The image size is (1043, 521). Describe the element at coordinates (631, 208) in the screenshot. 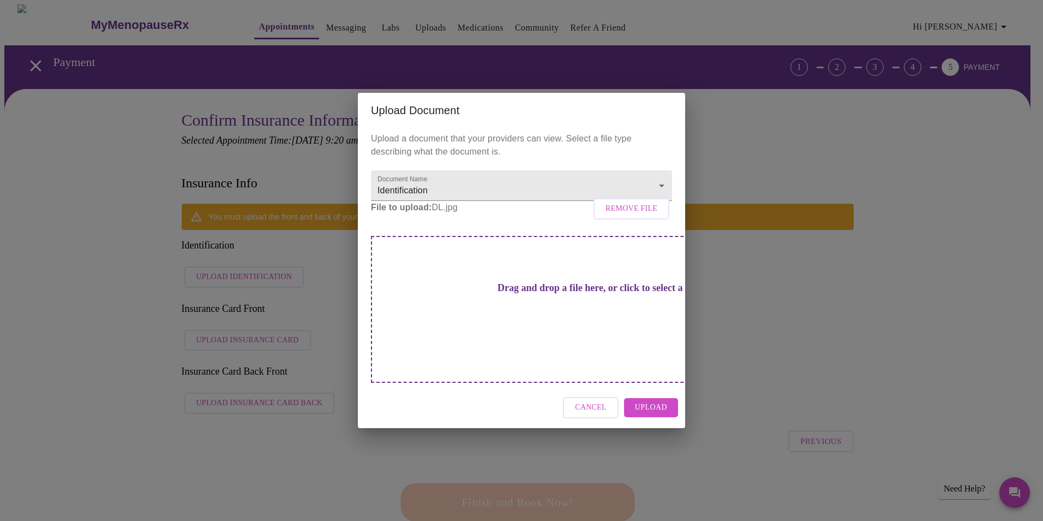

I see `span: Remove File` at that location.